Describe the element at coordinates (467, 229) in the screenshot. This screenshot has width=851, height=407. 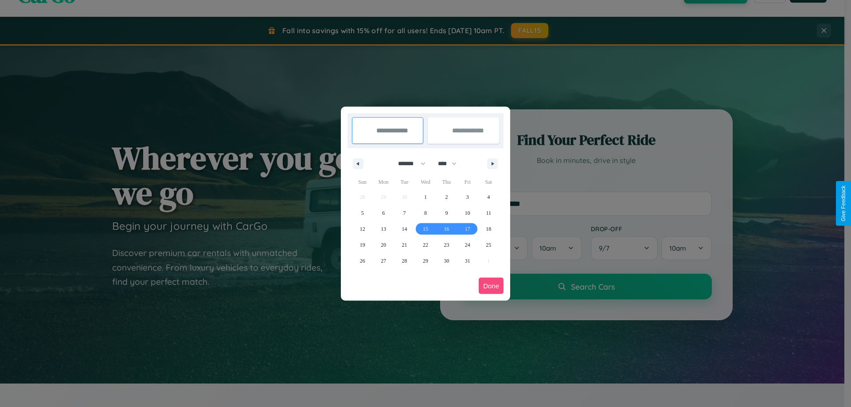
I see `button: 17` at that location.